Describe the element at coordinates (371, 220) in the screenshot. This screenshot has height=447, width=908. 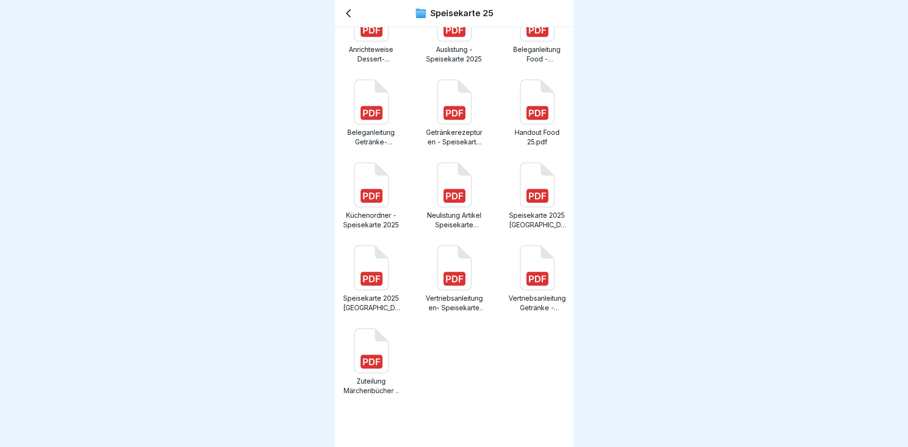
I see `p: Küchenordner - Speisekarte 2025` at that location.